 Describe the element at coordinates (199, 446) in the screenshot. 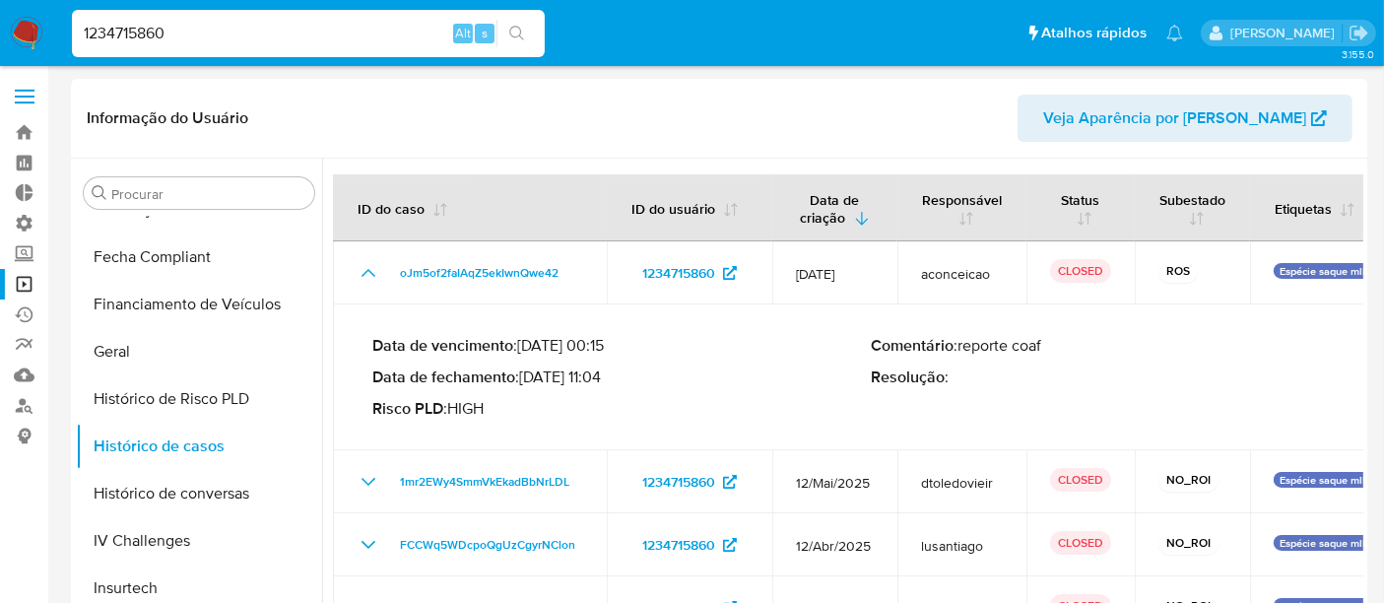

I see `button: Histórico de casos` at that location.